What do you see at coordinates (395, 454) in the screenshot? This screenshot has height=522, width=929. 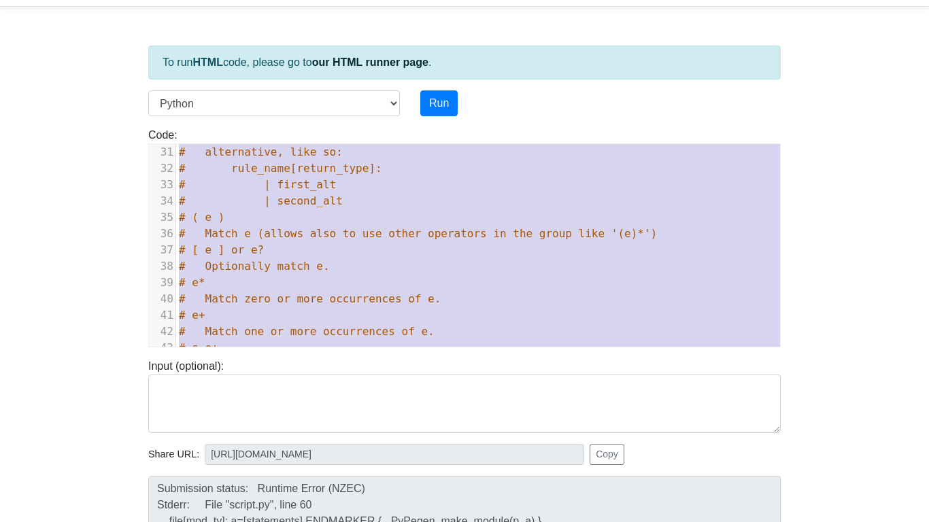 I see `input: No share available yet` at bounding box center [395, 454].